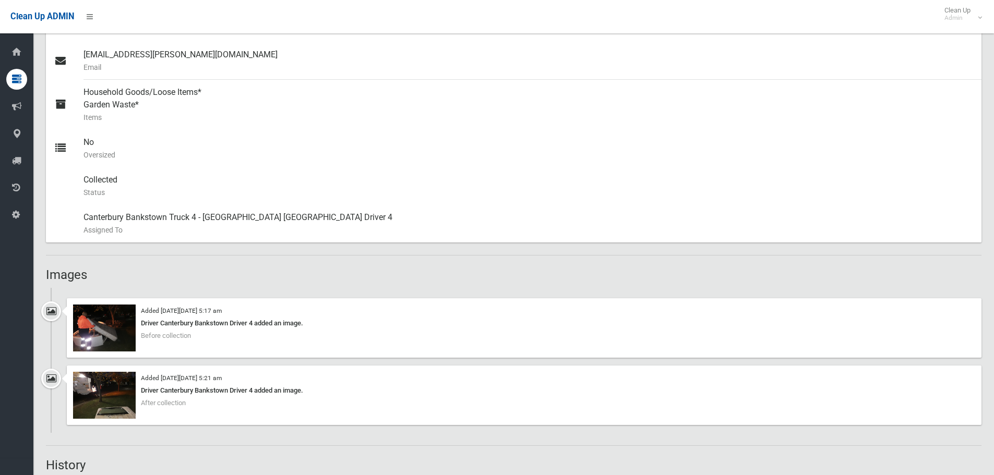 Image resolution: width=994 pixels, height=475 pixels. What do you see at coordinates (514, 465) in the screenshot?
I see `h2: History` at bounding box center [514, 465].